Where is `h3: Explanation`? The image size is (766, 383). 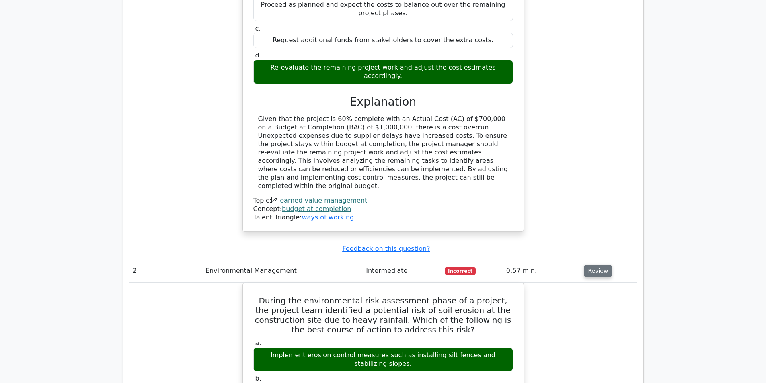 h3: Explanation is located at coordinates (383, 102).